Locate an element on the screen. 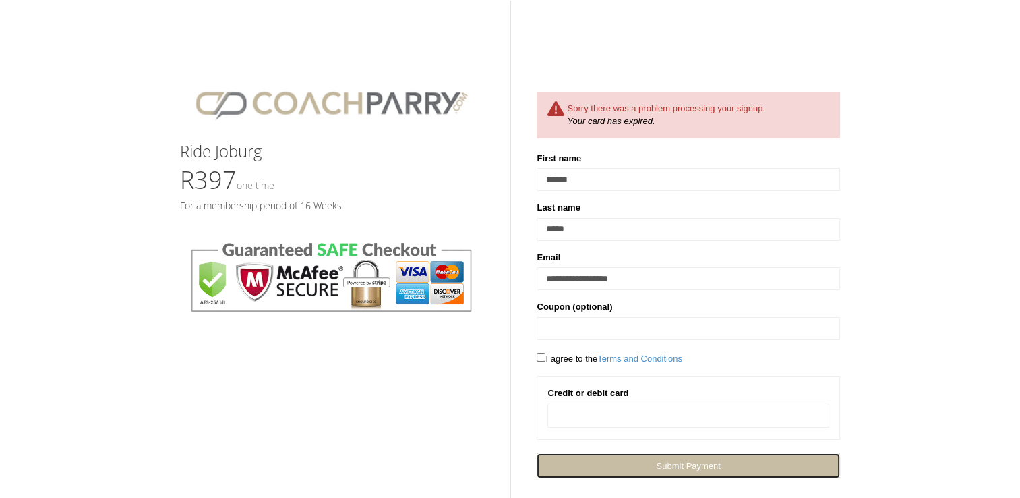 The height and width of the screenshot is (498, 1020). h5: For a membership period of 16 Weeks is located at coordinates (331, 205).